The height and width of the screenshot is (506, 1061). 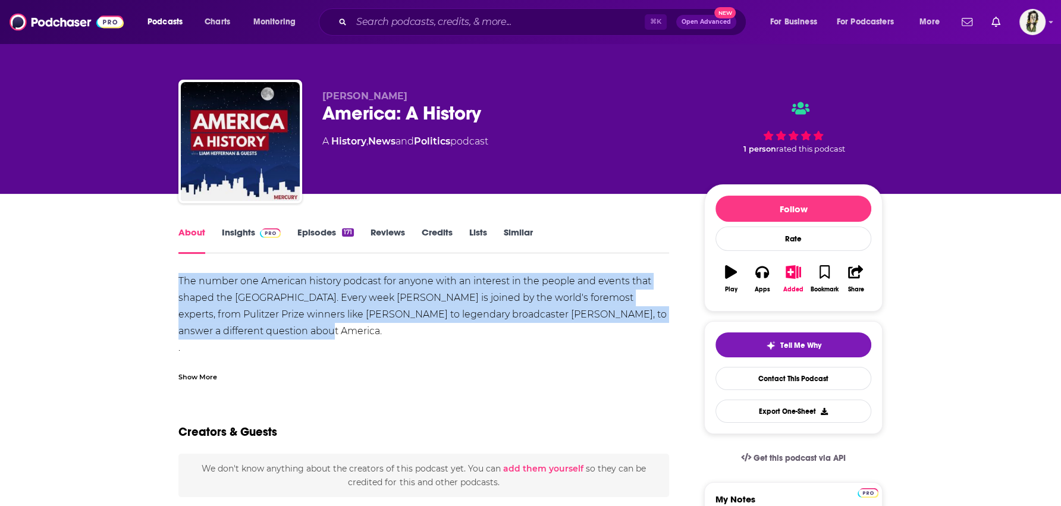 I want to click on button: Apps, so click(x=762, y=279).